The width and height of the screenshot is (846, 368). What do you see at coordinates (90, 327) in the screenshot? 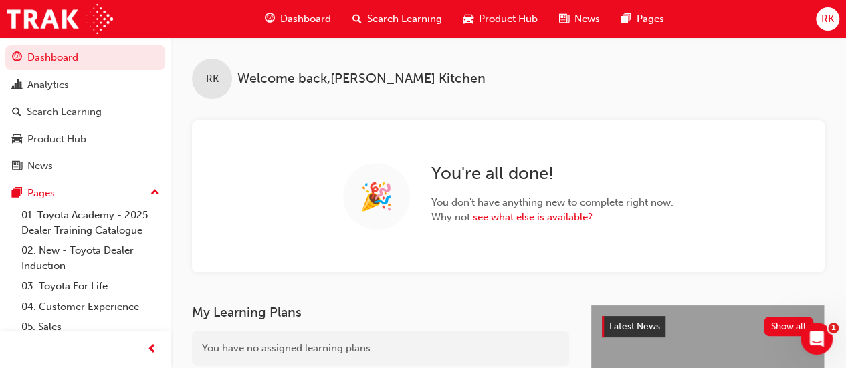
I see `a: 05. Sales` at bounding box center [90, 327].